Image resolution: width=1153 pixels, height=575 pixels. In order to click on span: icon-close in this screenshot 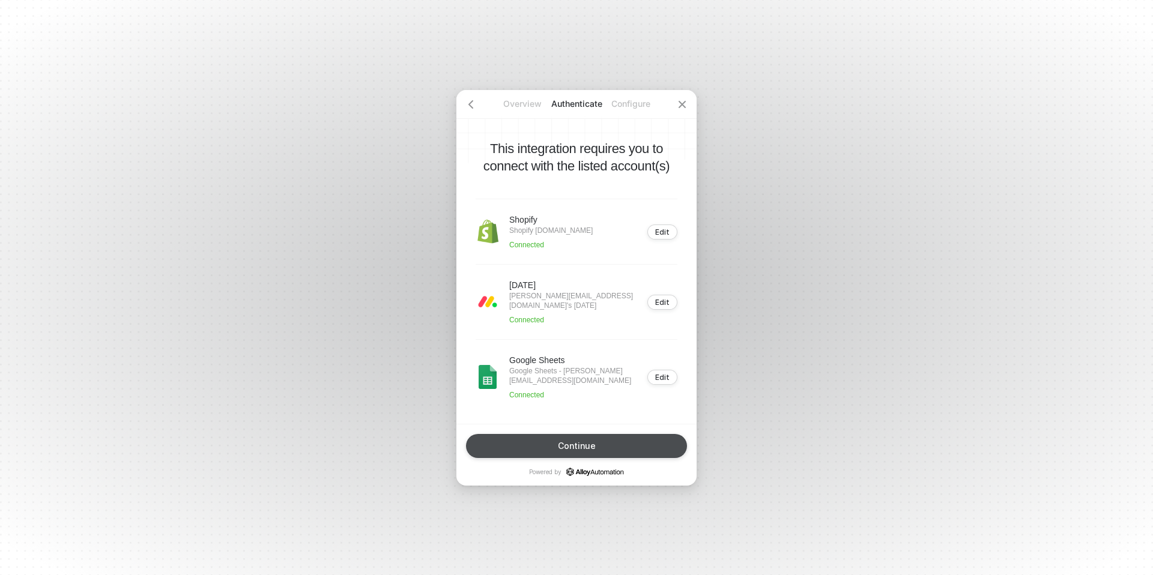, I will do `click(682, 105)`.